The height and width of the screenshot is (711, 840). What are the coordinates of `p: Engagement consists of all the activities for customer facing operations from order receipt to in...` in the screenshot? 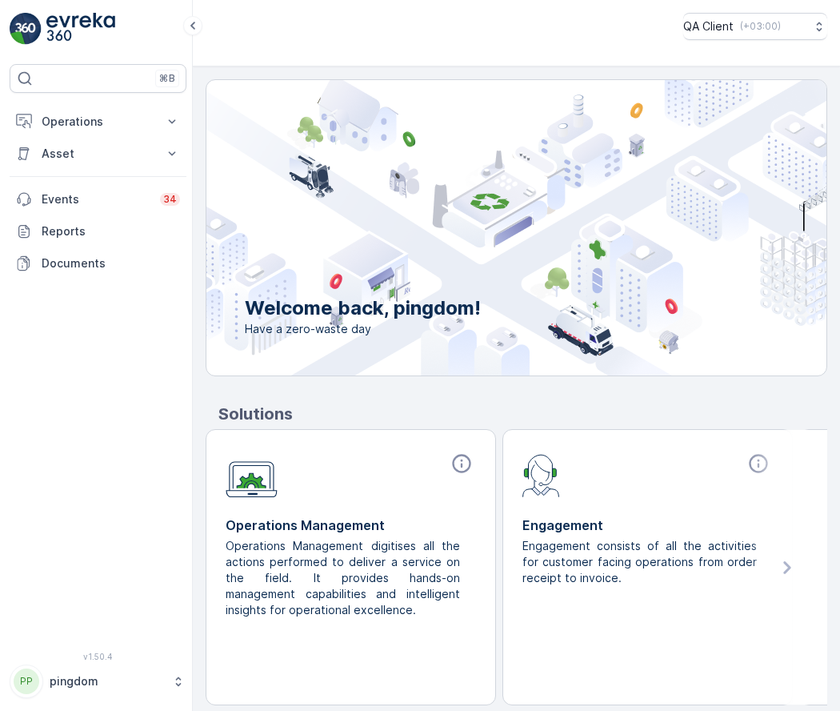 It's located at (641, 562).